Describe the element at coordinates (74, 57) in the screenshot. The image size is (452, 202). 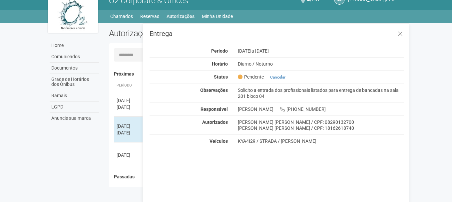
I see `a: Comunicados` at that location.